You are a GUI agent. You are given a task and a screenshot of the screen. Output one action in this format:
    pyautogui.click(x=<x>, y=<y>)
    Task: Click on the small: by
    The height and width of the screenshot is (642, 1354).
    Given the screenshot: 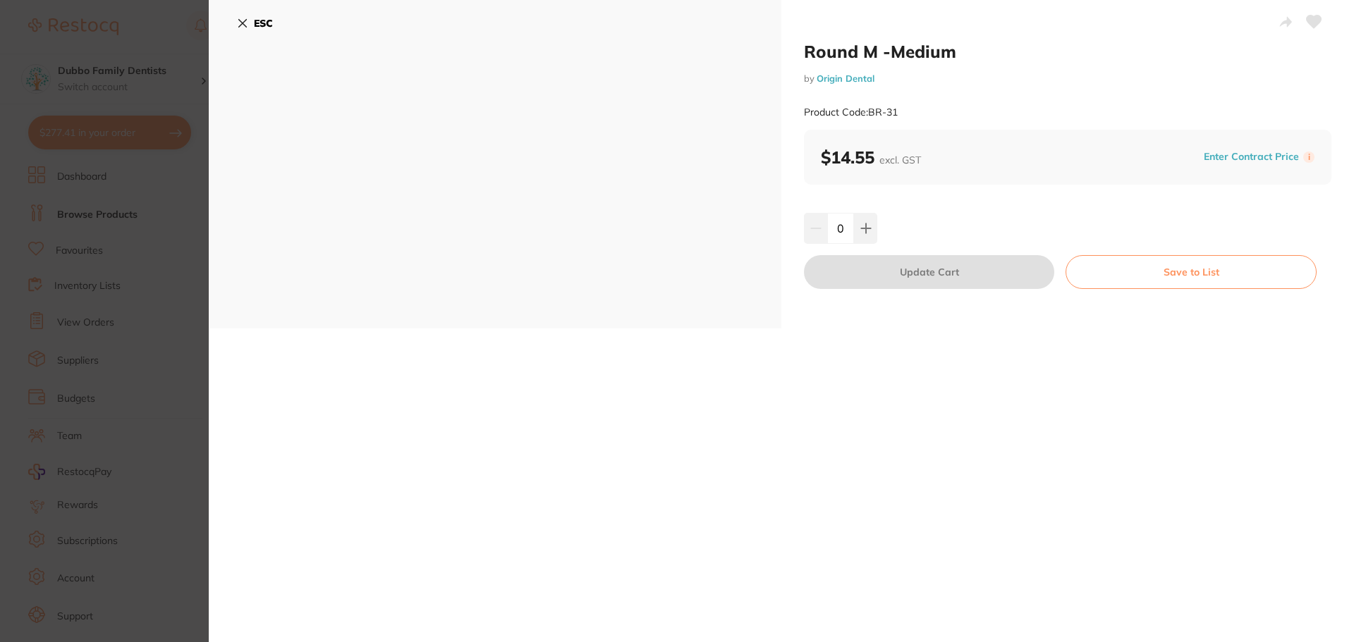 What is the action you would take?
    pyautogui.click(x=1068, y=78)
    